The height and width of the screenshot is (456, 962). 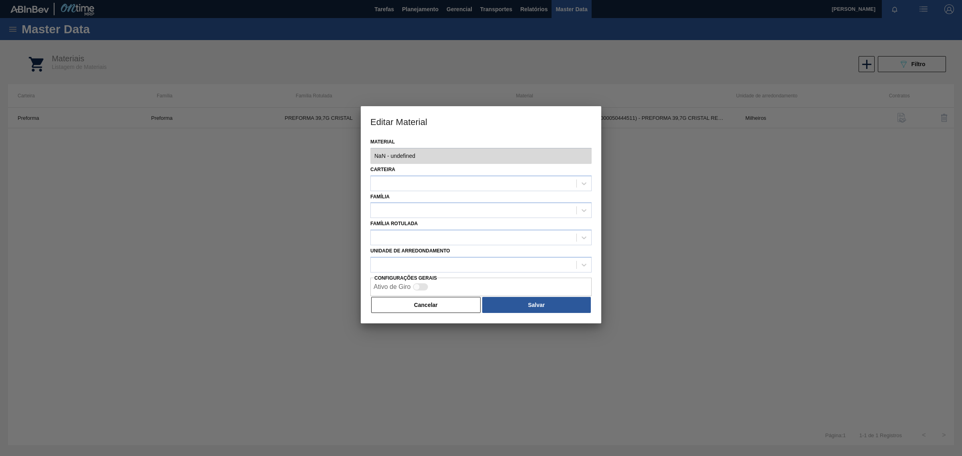 I want to click on h3: Editar Material, so click(x=481, y=121).